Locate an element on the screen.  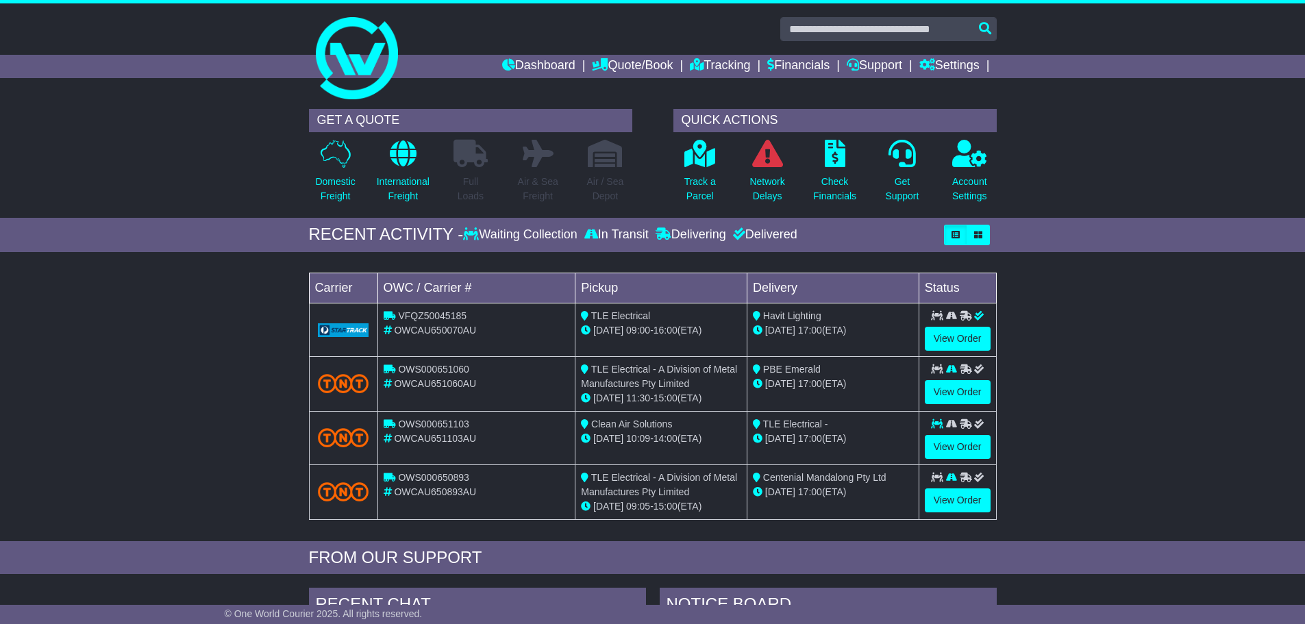
span: Clean Air Solutions is located at coordinates (631, 424).